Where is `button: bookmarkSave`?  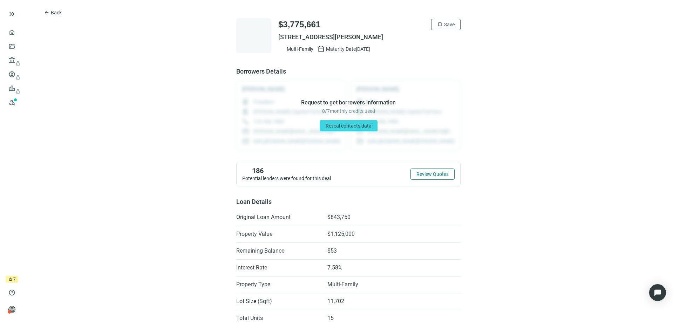 button: bookmarkSave is located at coordinates (446, 25).